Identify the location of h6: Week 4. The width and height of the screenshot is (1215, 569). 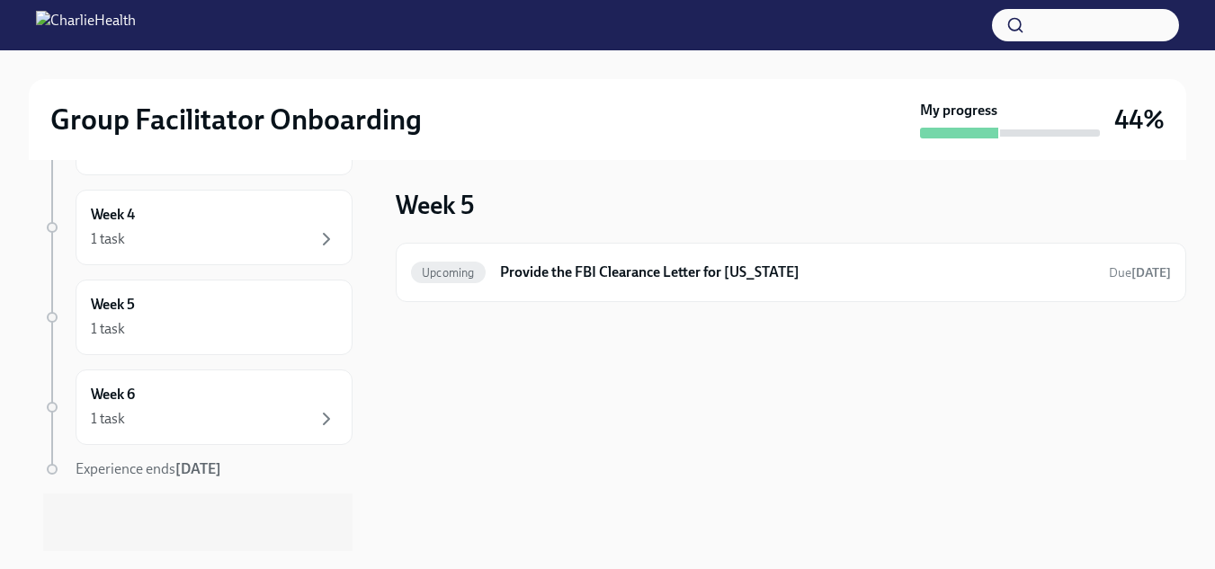
(112, 215).